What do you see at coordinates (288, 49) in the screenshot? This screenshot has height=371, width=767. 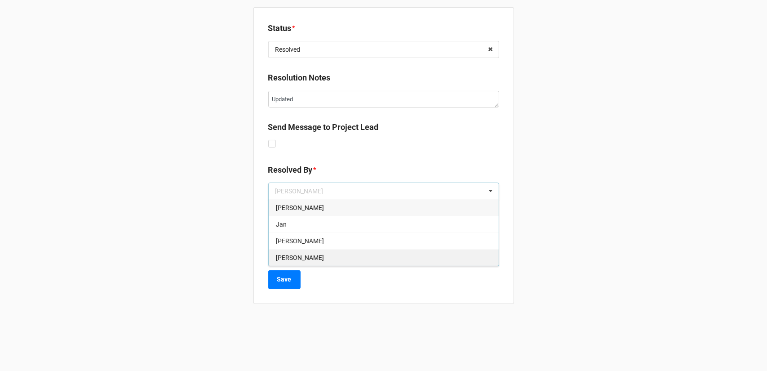 I see `div: Resolved` at bounding box center [288, 49].